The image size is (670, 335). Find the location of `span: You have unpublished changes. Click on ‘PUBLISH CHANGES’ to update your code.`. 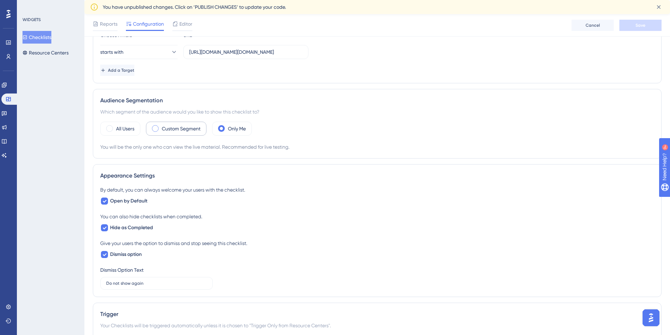

span: You have unpublished changes. Click on ‘PUBLISH CHANGES’ to update your code. is located at coordinates (194, 7).